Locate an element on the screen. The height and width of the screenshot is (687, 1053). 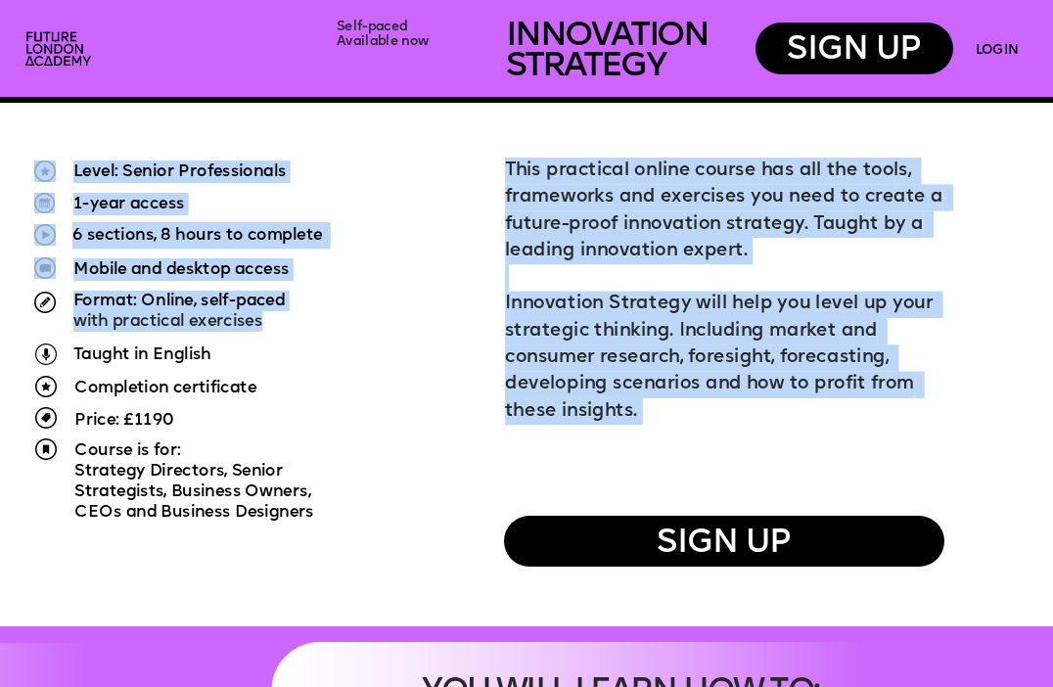
span: Strategy Directors, Senior is located at coordinates (178, 471).